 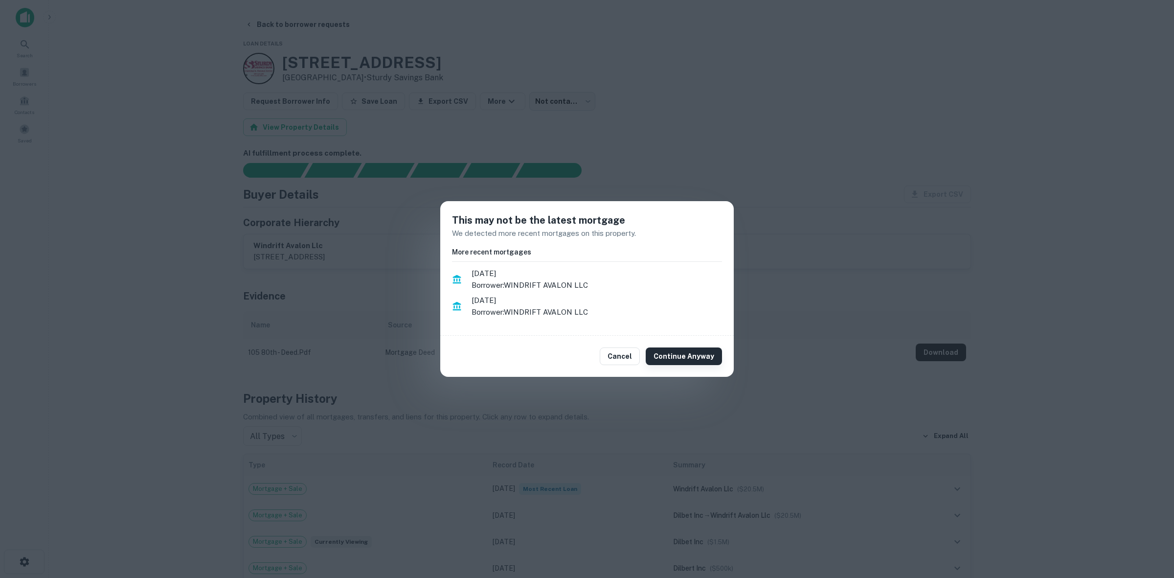 What do you see at coordinates (1150, 523) in the screenshot?
I see `div: Chat Widget` at bounding box center [1150, 523].